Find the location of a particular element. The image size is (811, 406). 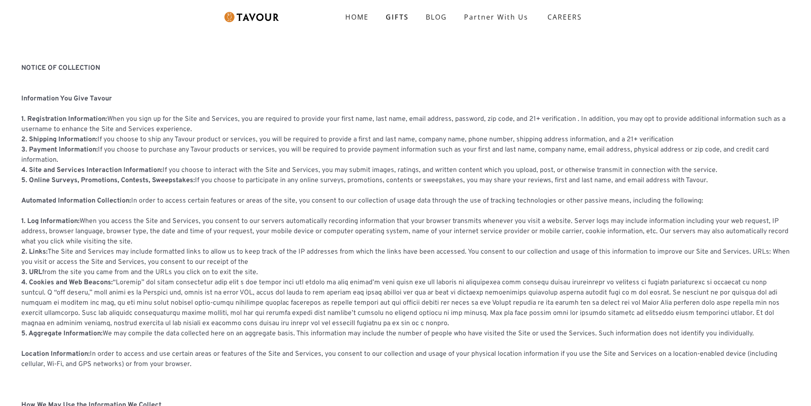

strong: 3. Payment Information: is located at coordinates (60, 150).